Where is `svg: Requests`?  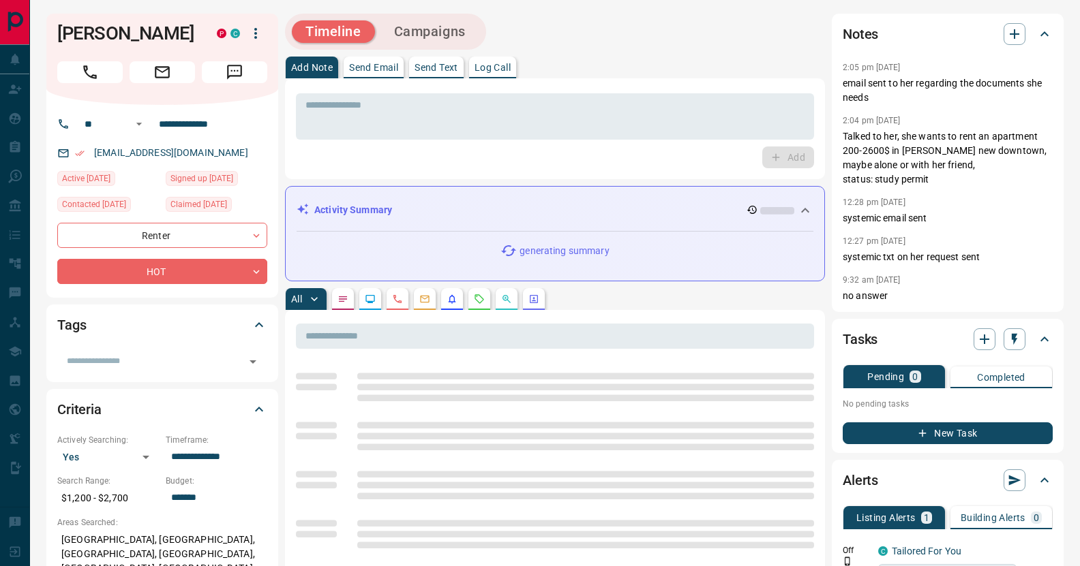
svg: Requests is located at coordinates (479, 299).